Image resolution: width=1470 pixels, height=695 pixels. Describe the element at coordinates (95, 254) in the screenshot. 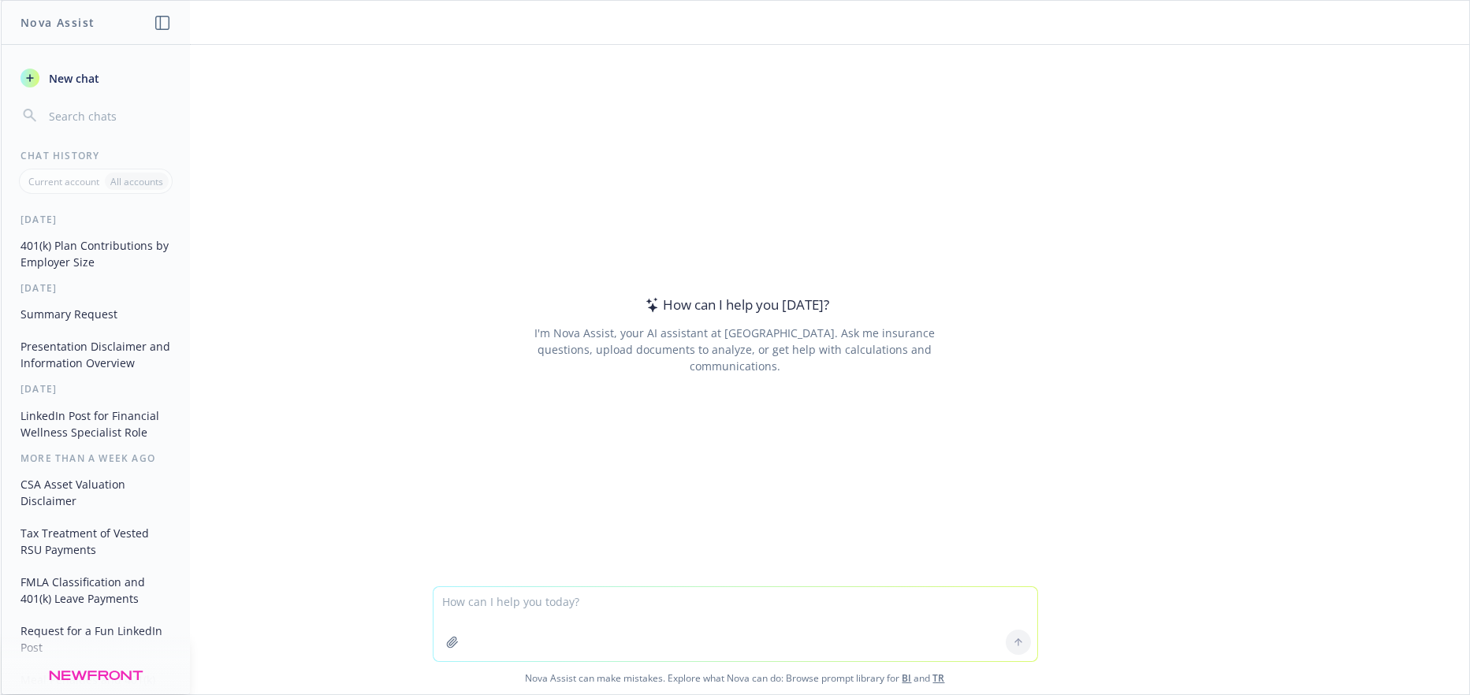

I see `button: 401(k) Plan Contributions by Employer Size` at that location.